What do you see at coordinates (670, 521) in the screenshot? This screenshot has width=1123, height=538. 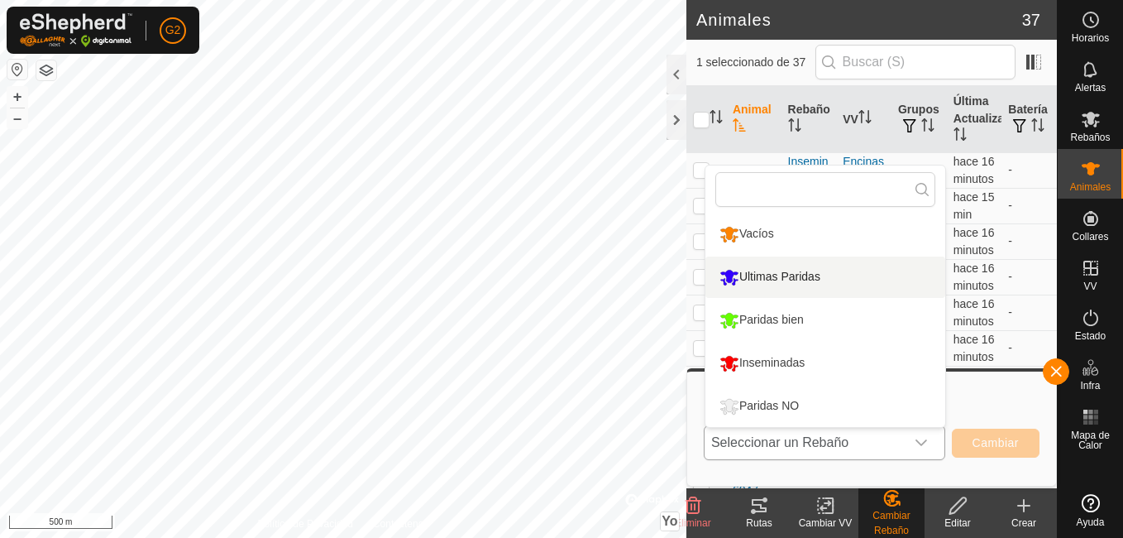 I see `button: Yo` at bounding box center [670, 521].